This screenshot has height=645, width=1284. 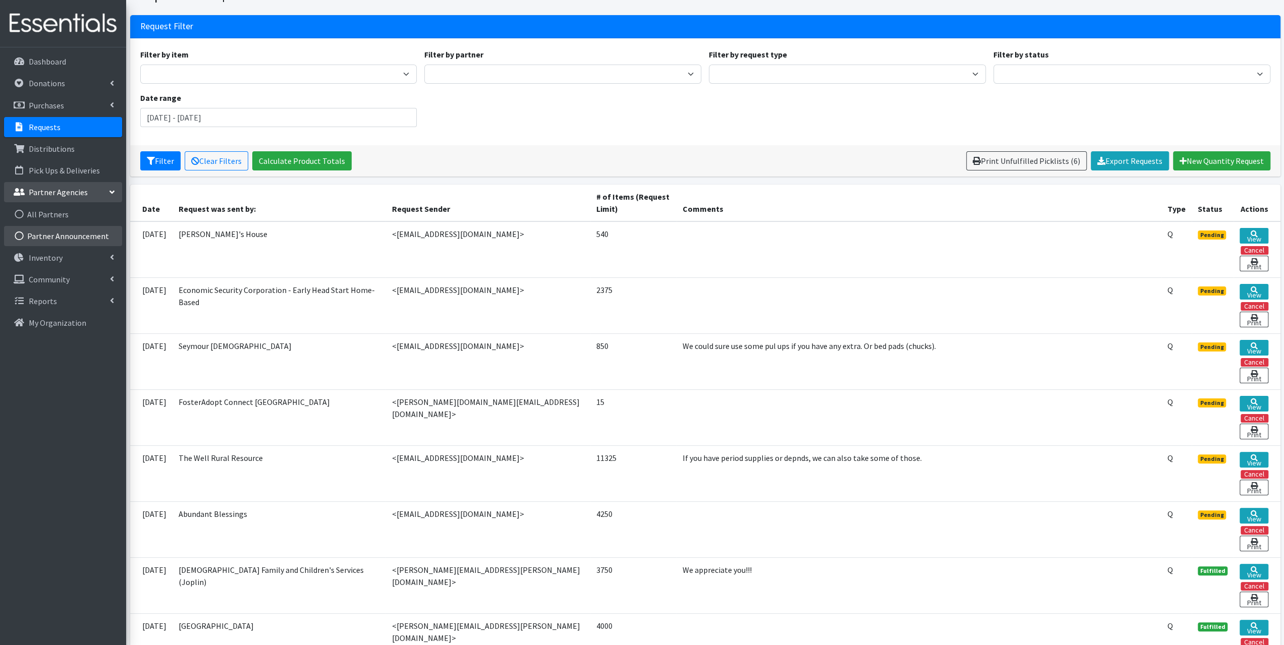 I want to click on p: Community, so click(x=49, y=279).